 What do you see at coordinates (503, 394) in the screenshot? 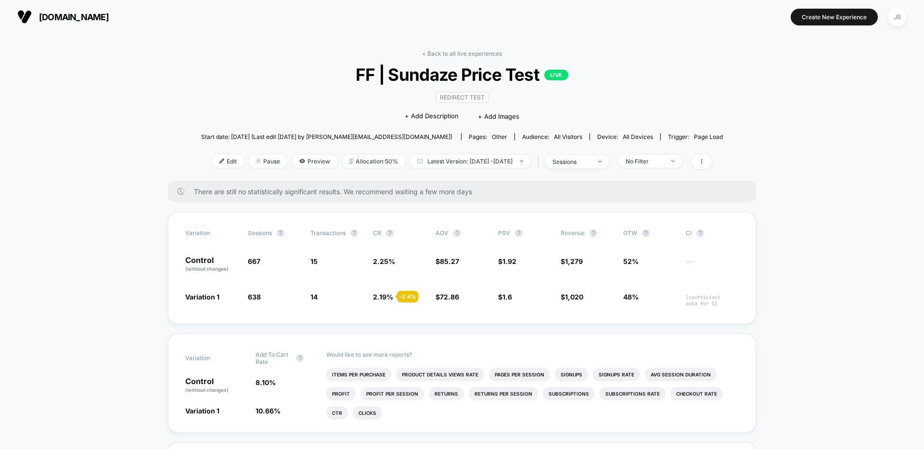
I see `li: Returns Per Session` at bounding box center [503, 394].